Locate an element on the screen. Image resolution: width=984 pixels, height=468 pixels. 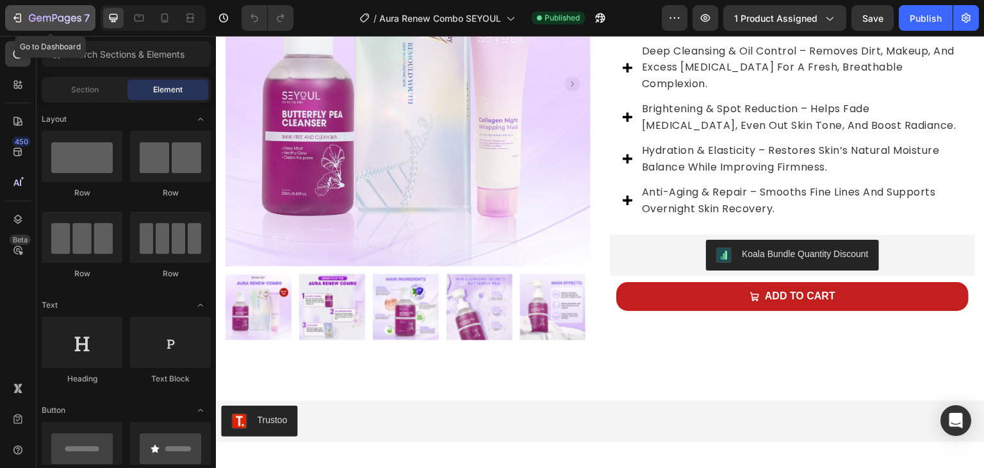
img: COGWoM-s-4MDEAE=.png is located at coordinates (508, 219).